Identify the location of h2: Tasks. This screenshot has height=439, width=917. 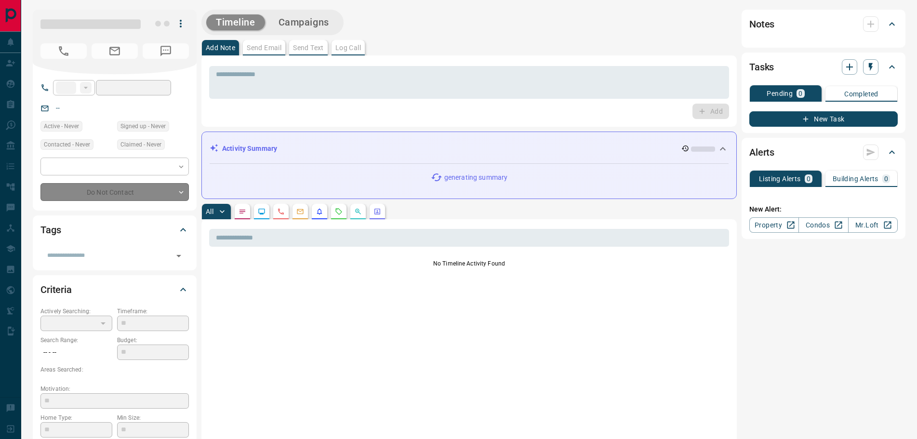
(761, 67).